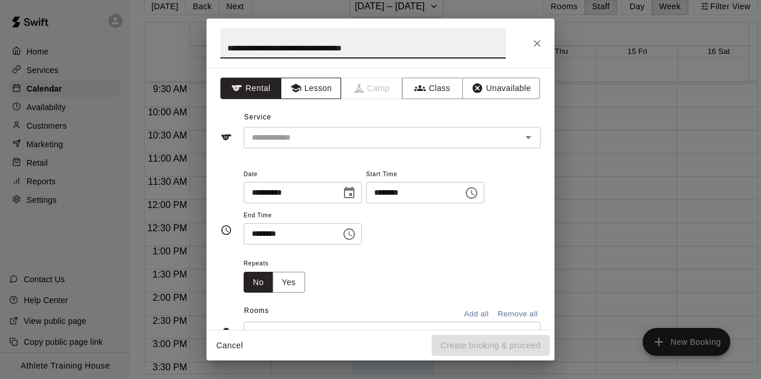 The width and height of the screenshot is (761, 379). I want to click on button: Choose time, selected time is 9:00 AM, so click(471, 193).